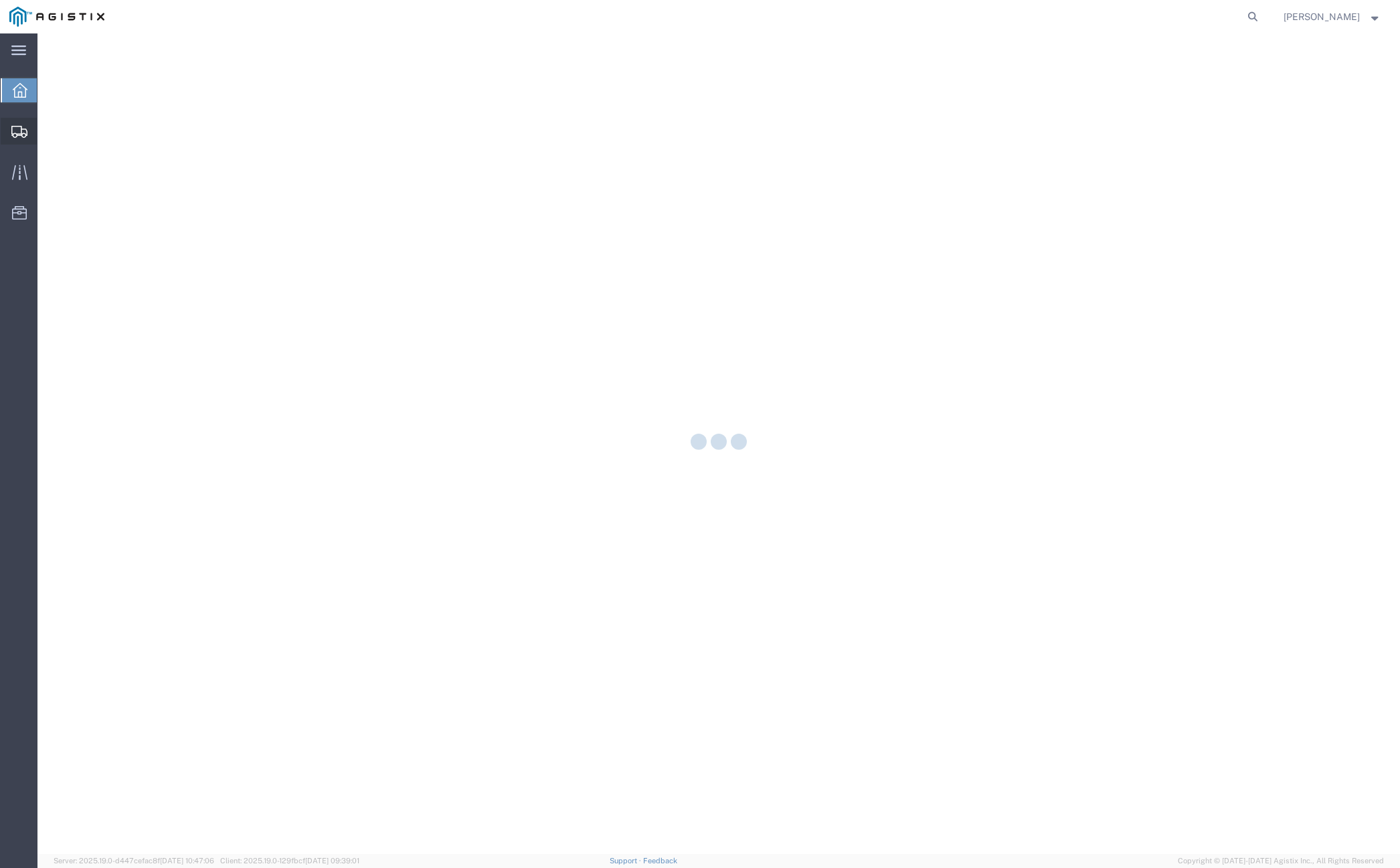 The image size is (1400, 868). Describe the element at coordinates (627, 860) in the screenshot. I see `a: Support` at that location.